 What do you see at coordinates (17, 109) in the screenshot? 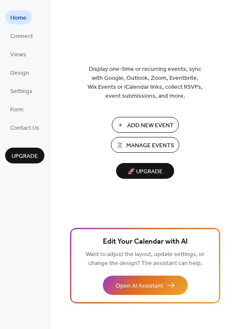
I see `a: Form` at bounding box center [17, 109].